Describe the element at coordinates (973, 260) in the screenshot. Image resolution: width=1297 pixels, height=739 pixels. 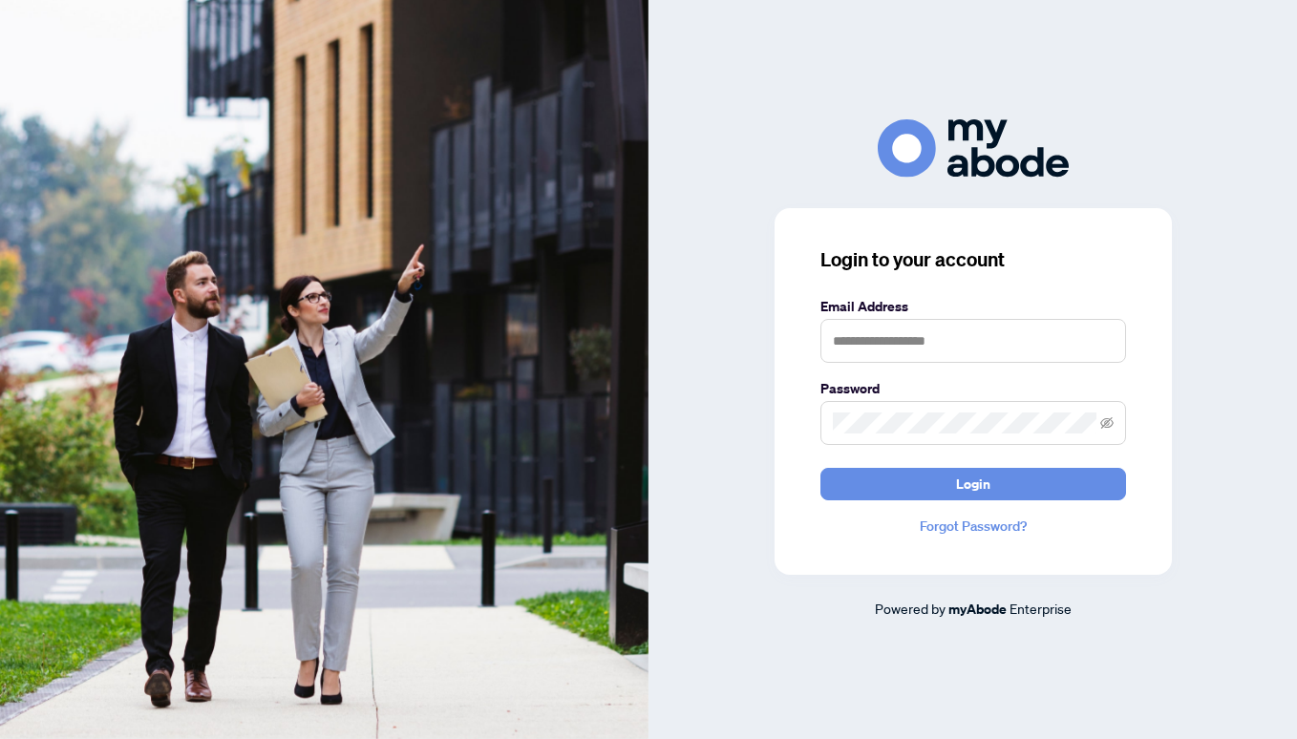
I see `h3: Login to your account` at that location.